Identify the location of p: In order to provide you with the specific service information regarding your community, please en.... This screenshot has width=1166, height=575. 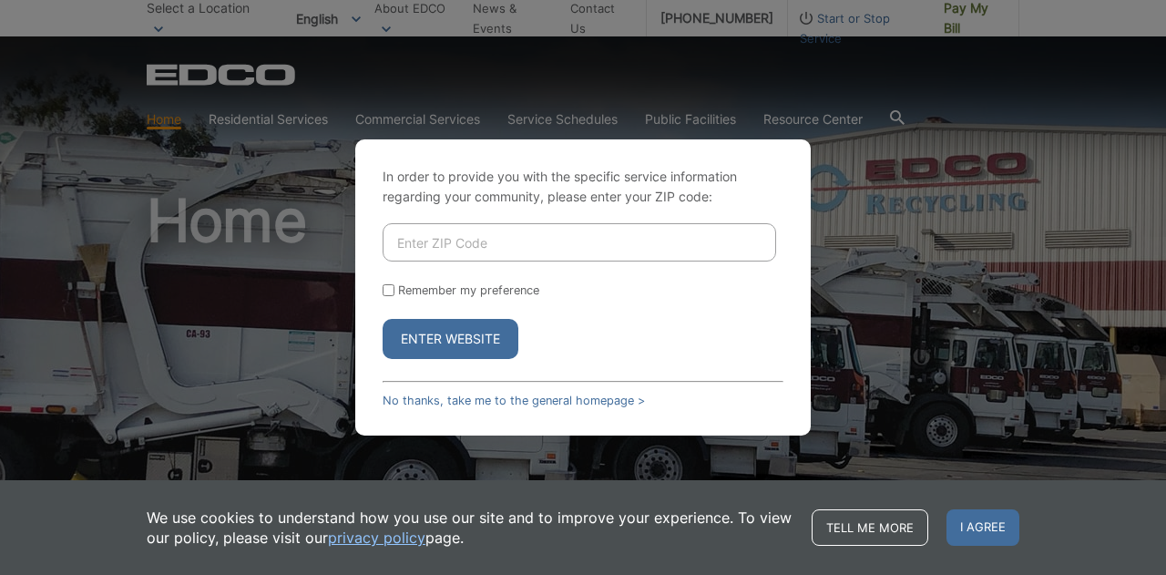
(583, 187).